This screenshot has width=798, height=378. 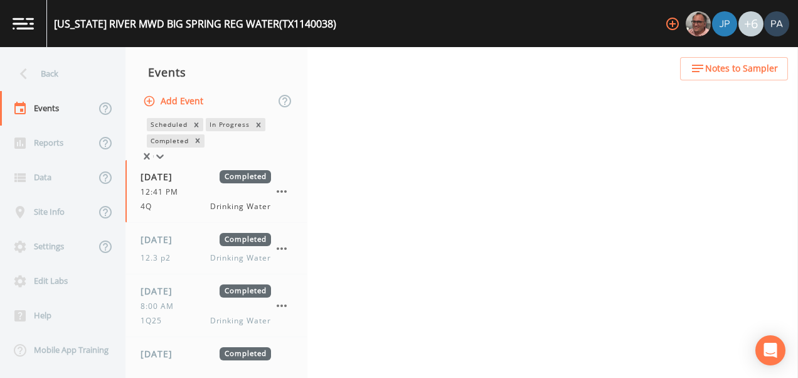 What do you see at coordinates (174, 101) in the screenshot?
I see `button: Add Event` at bounding box center [174, 101].